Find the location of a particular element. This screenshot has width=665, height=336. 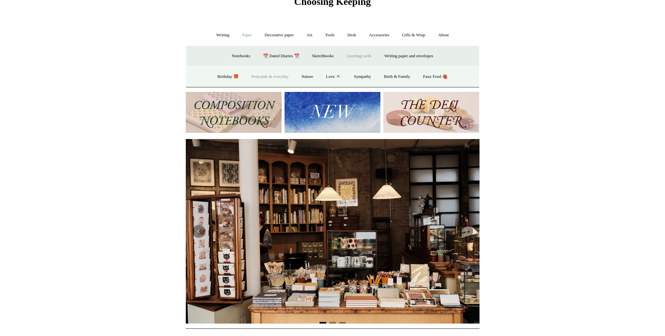

a: Greeting cards is located at coordinates (359, 56).